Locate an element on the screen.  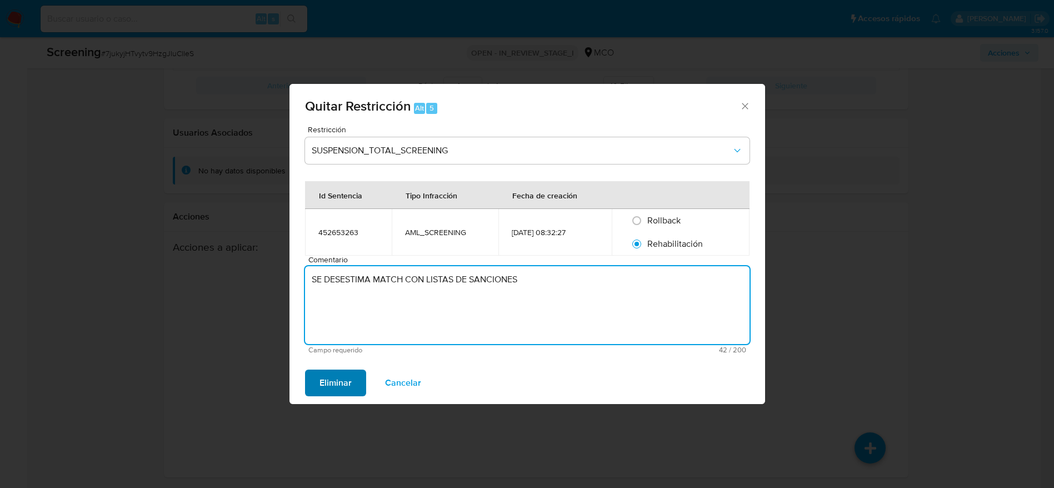
span: Restricción is located at coordinates (530, 129).